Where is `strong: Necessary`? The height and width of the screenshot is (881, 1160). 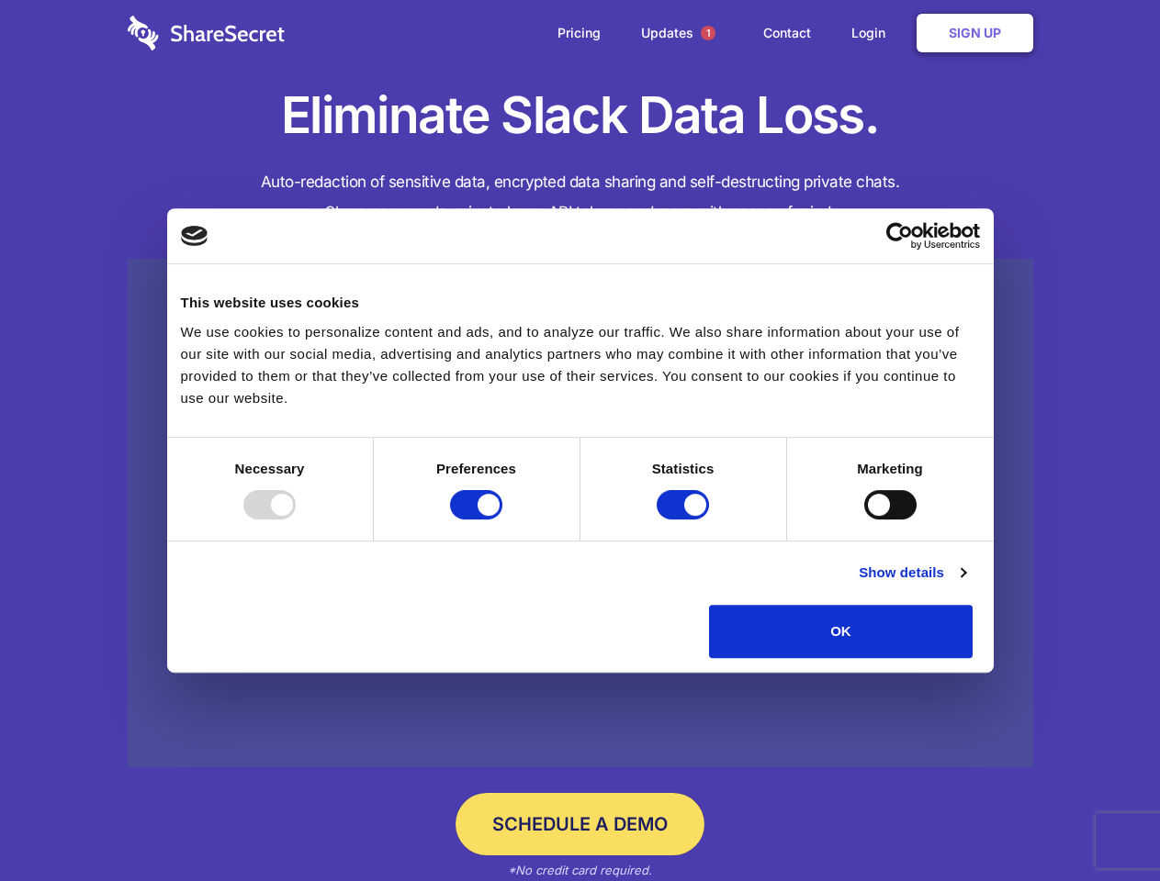 strong: Necessary is located at coordinates (270, 468).